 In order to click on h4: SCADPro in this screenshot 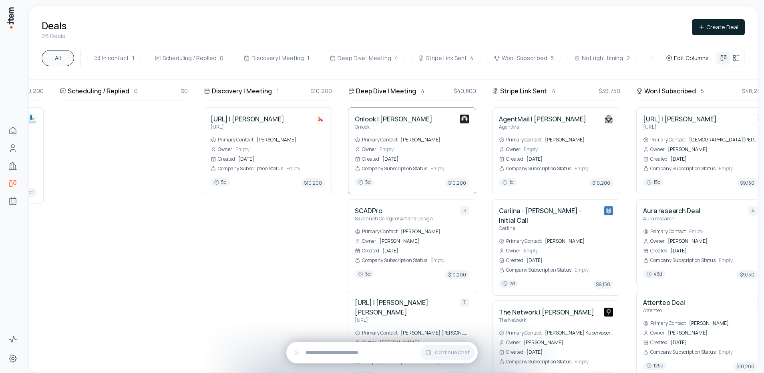, I will do `click(394, 211)`.